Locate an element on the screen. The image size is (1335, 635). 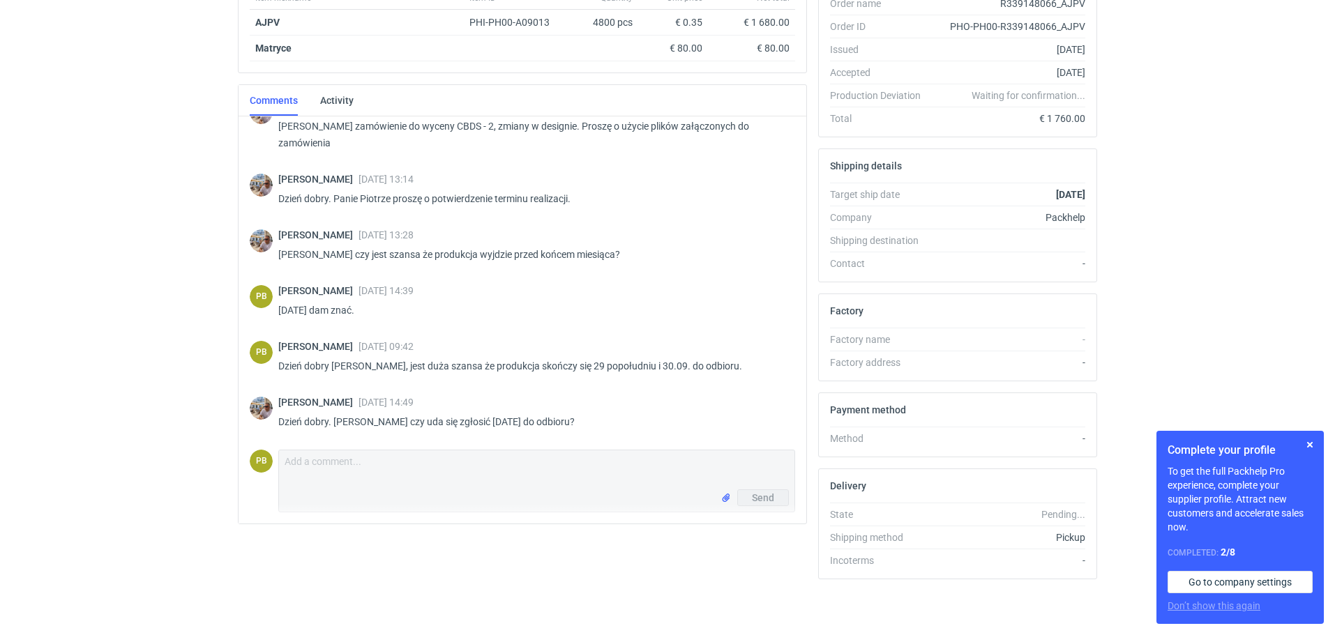
strong: 2 / 8 is located at coordinates (1228, 552).